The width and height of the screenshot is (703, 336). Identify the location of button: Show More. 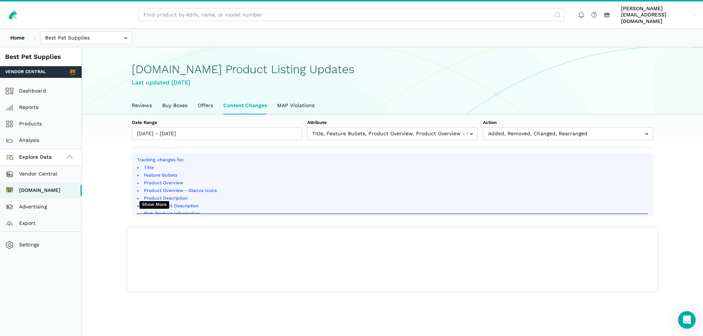
(154, 205).